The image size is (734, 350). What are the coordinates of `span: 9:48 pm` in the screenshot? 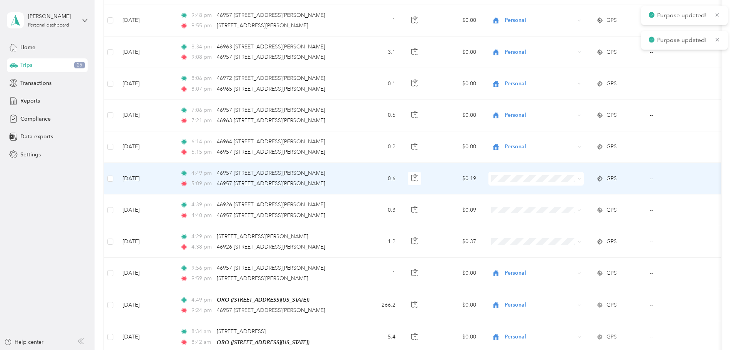 It's located at (202, 15).